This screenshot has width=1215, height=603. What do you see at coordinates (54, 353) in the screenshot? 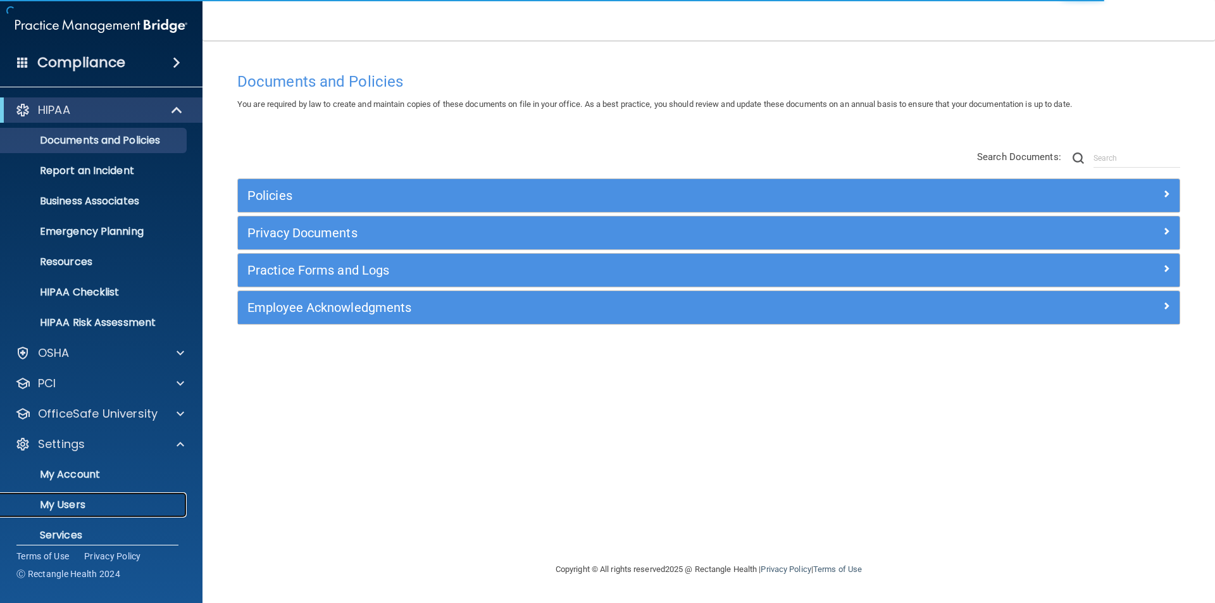
I see `p: OSHA` at bounding box center [54, 353].